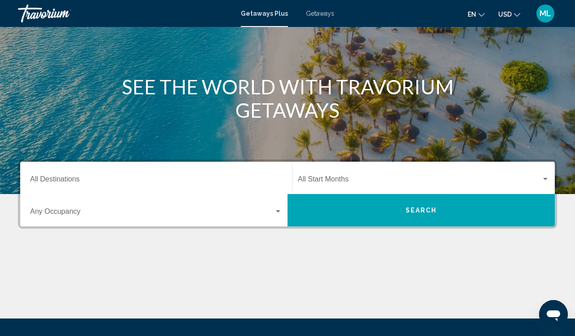 Image resolution: width=575 pixels, height=336 pixels. What do you see at coordinates (320, 13) in the screenshot?
I see `a: Getaways` at bounding box center [320, 13].